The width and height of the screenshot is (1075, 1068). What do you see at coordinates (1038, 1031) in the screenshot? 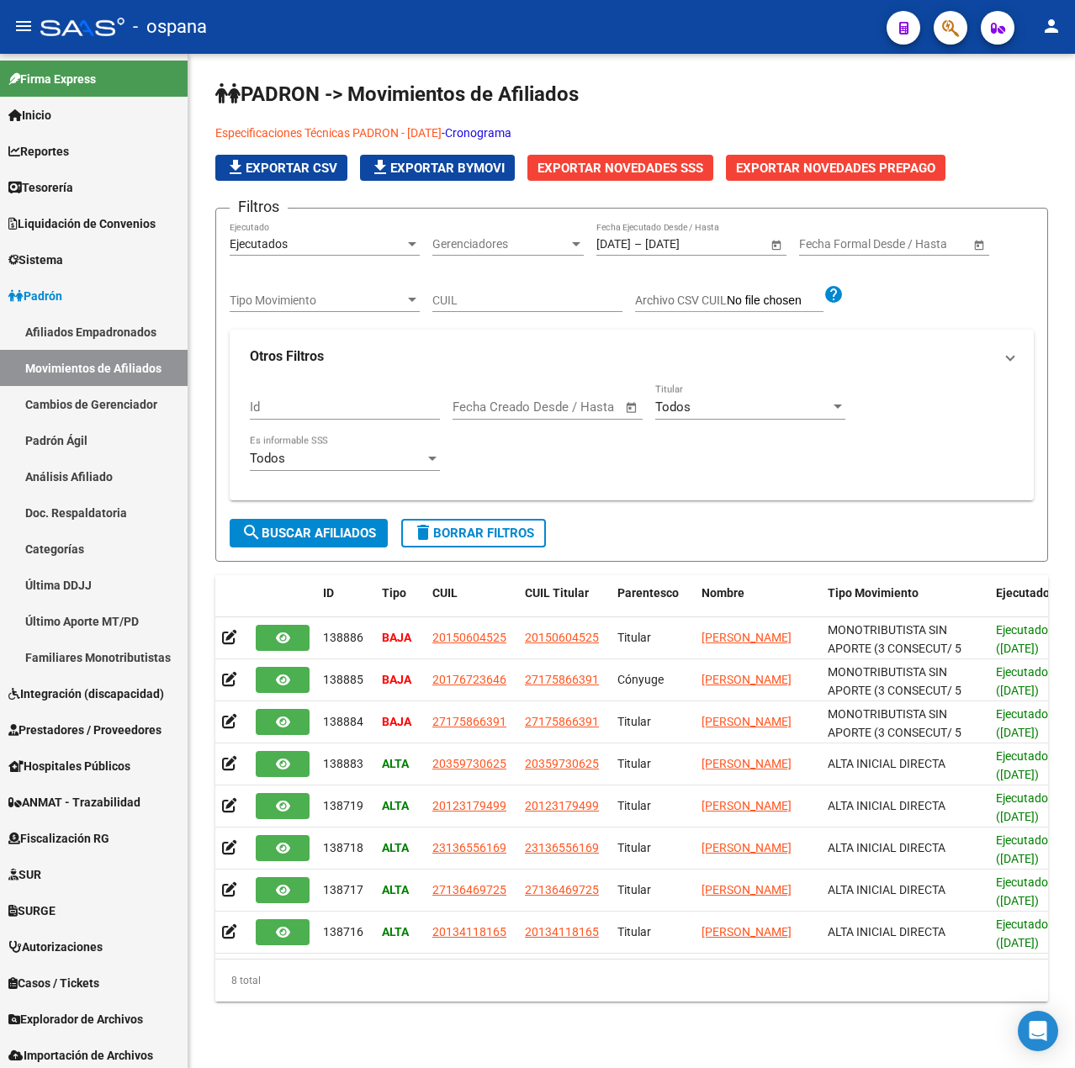
I see `div: Open Intercom Messenger` at bounding box center [1038, 1031].